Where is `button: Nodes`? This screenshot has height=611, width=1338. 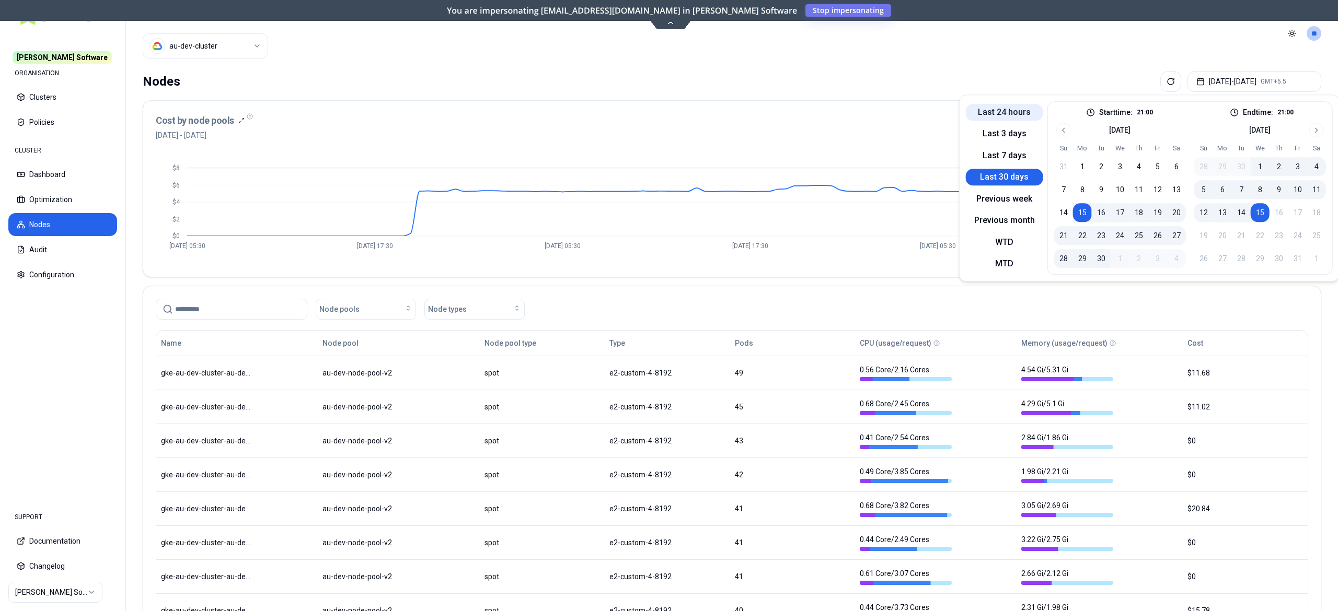 button: Nodes is located at coordinates (63, 225).